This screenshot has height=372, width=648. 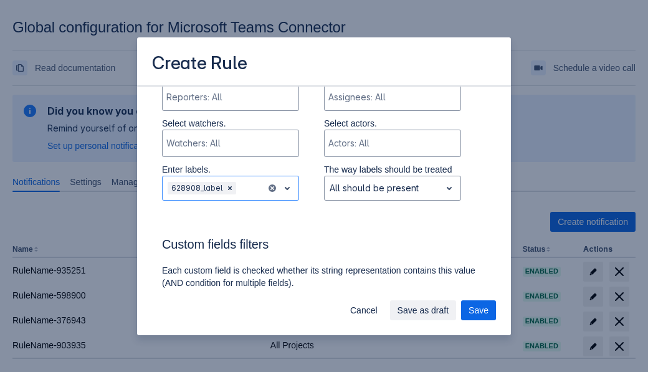 What do you see at coordinates (392, 123) in the screenshot?
I see `p: Select actors.` at bounding box center [392, 123].